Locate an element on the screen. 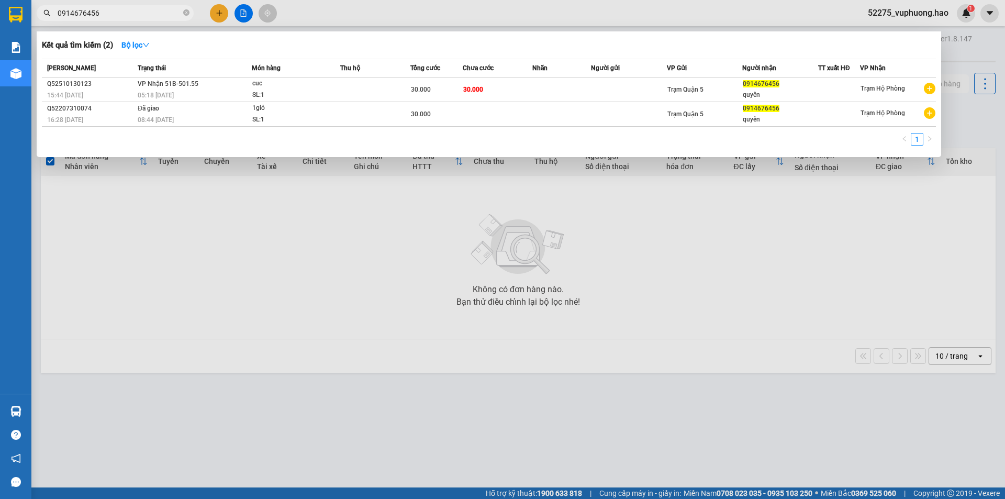 The image size is (1005, 499). span: right is located at coordinates (929, 139).